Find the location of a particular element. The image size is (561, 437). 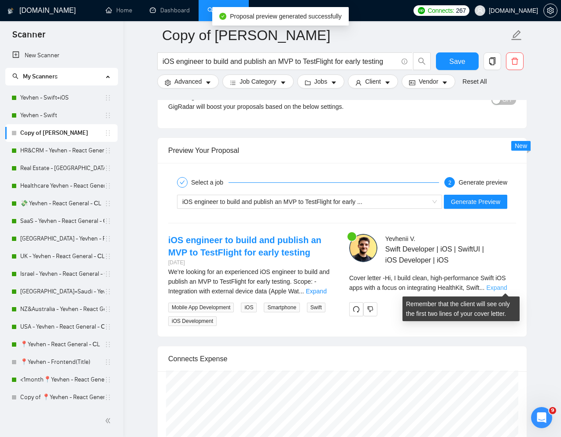

li: New Scanner is located at coordinates (61, 56).